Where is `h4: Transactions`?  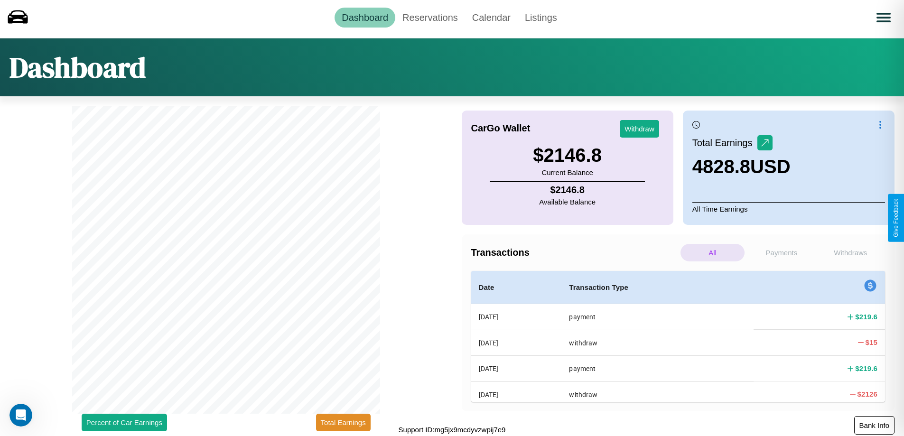 h4: Transactions is located at coordinates (575, 253).